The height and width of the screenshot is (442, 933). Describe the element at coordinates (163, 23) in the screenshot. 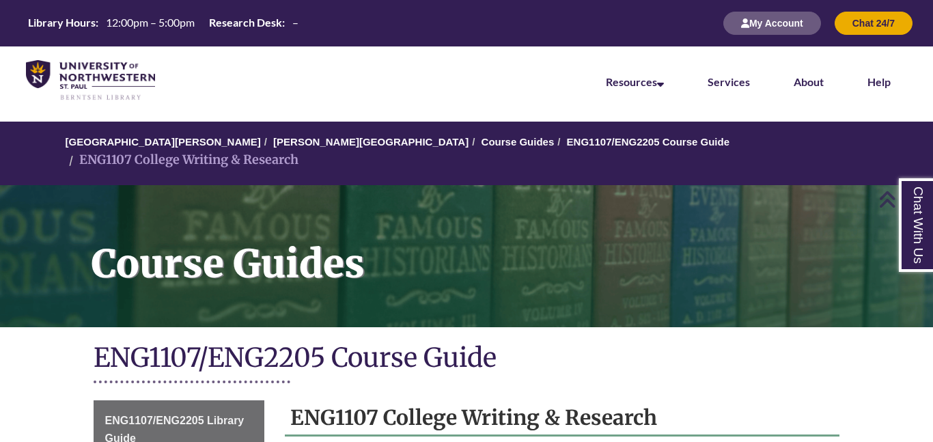

I see `table: Hours Today` at that location.